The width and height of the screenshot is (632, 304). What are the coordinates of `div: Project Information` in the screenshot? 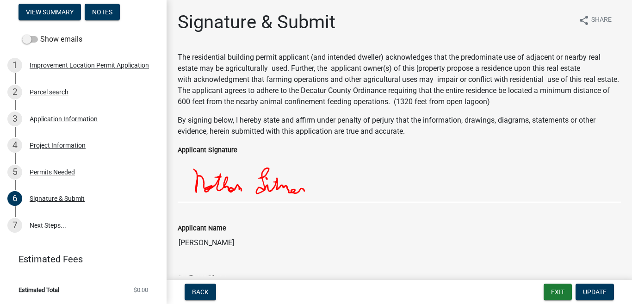 It's located at (57, 145).